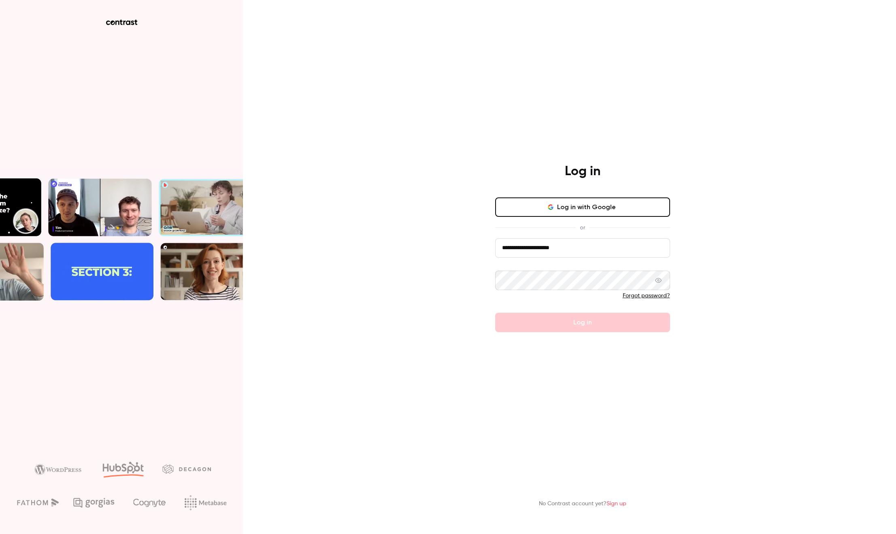 Image resolution: width=896 pixels, height=534 pixels. What do you see at coordinates (582, 504) in the screenshot?
I see `p: No Contrast account yet?` at bounding box center [582, 504].